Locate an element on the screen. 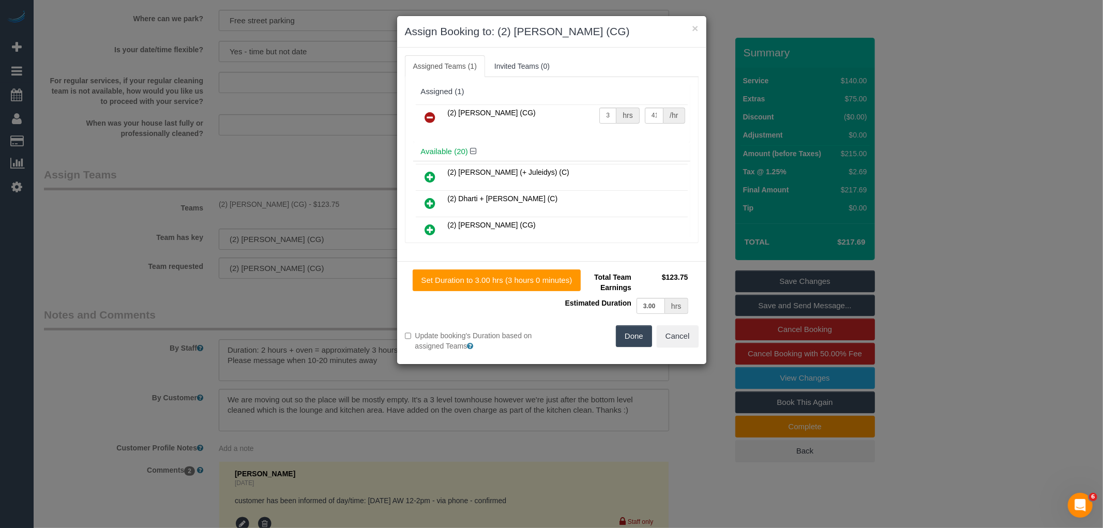 The width and height of the screenshot is (1103, 528). td: $123.75 is located at coordinates (662, 282).